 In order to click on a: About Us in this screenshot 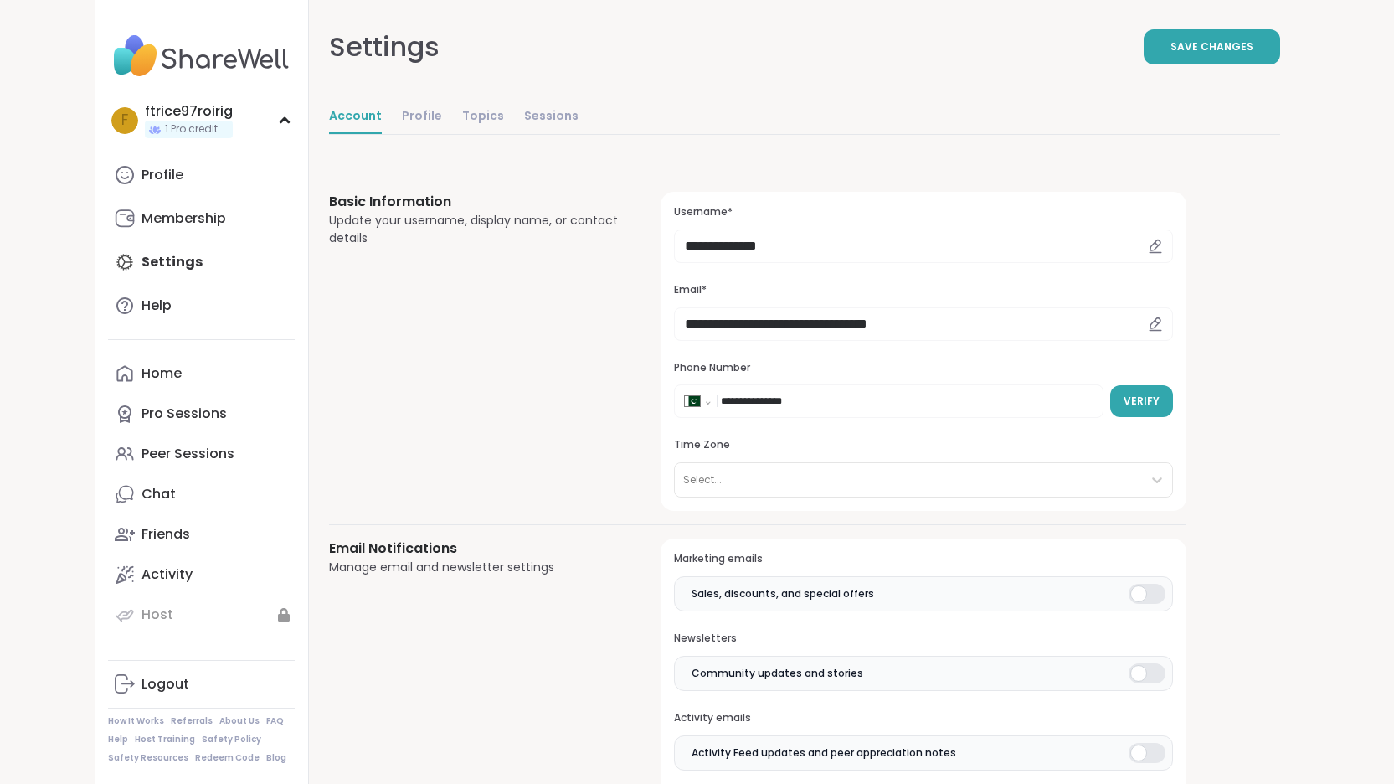, I will do `click(239, 721)`.